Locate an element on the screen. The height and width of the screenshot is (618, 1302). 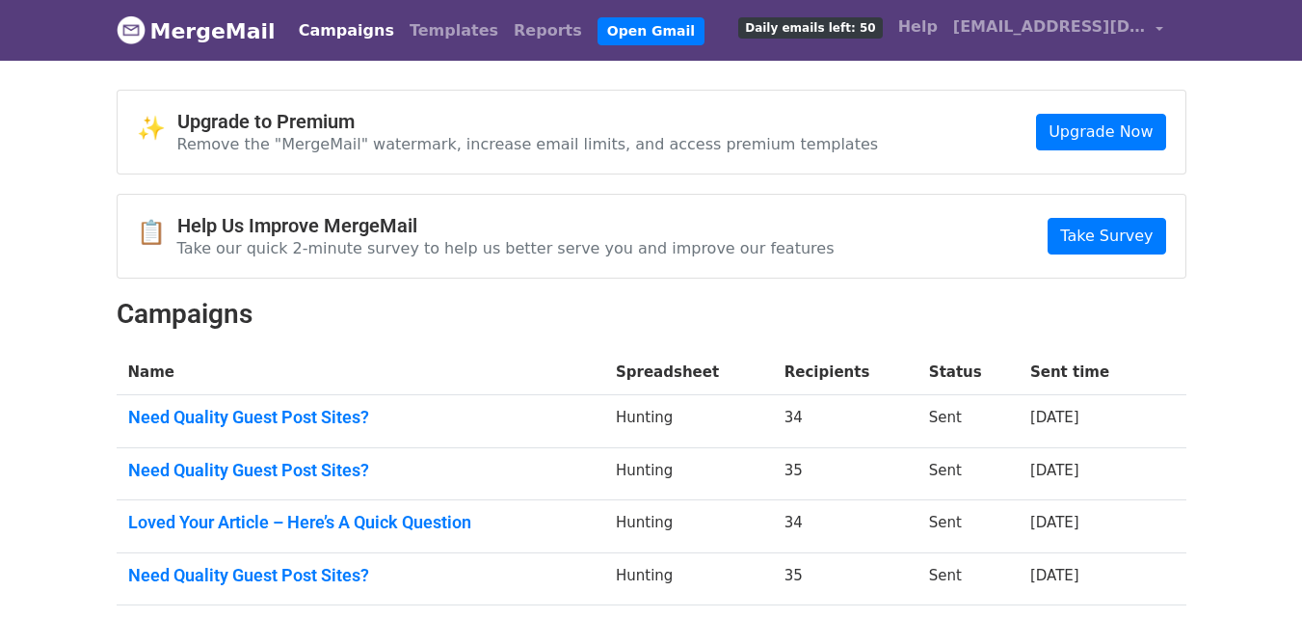
a: Reports is located at coordinates (548, 31).